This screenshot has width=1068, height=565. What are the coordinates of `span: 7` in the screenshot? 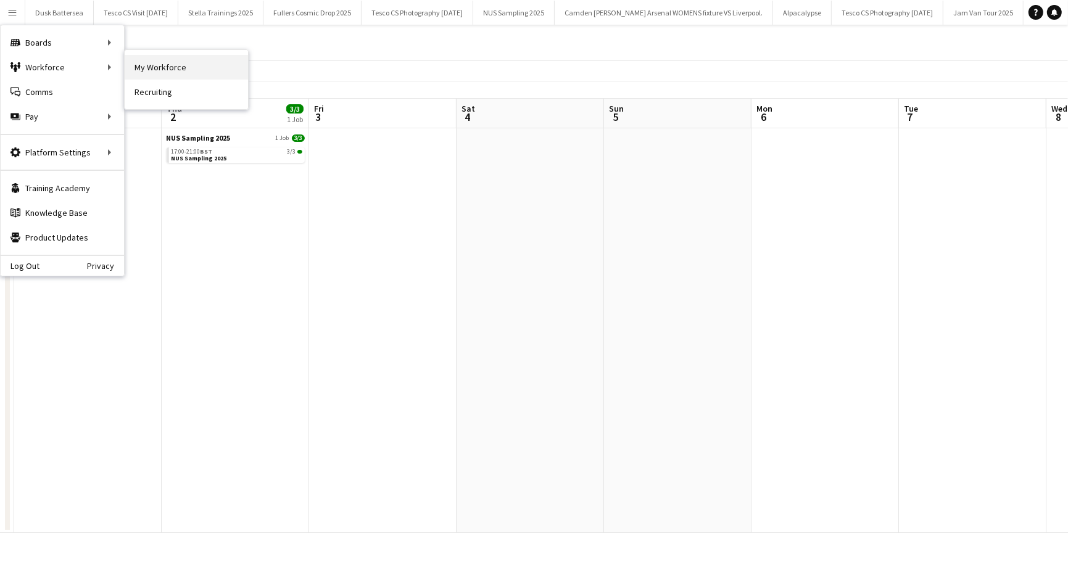 It's located at (910, 117).